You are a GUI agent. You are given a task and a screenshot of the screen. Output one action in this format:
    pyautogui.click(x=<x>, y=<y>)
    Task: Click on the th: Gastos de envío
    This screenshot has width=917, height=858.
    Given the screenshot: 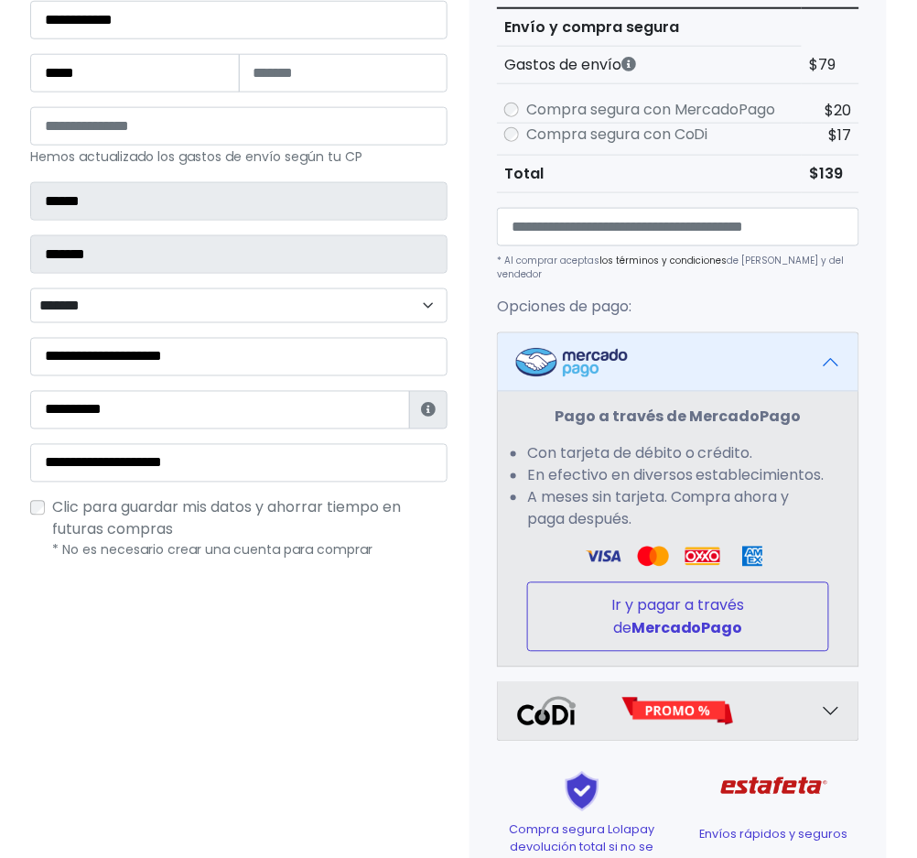 What is the action you would take?
    pyautogui.click(x=649, y=64)
    